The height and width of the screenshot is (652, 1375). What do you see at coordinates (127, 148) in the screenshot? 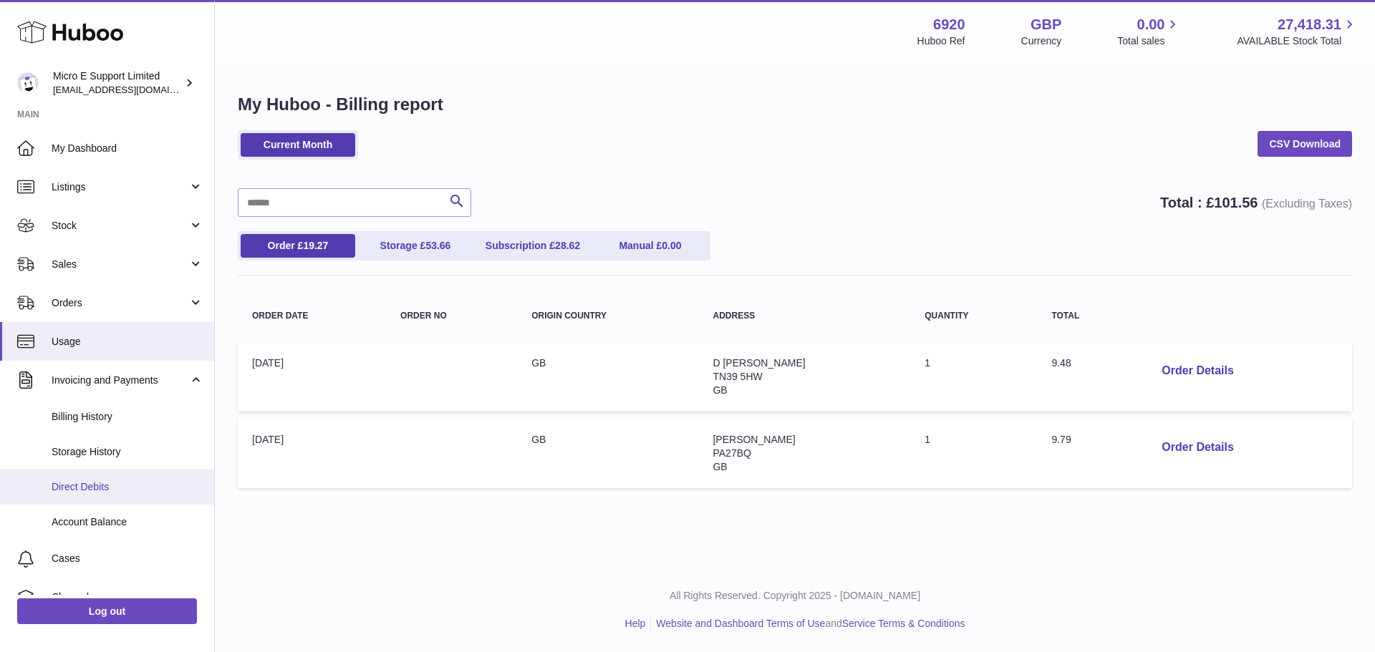
I see `span: My Dashboard` at bounding box center [127, 148].